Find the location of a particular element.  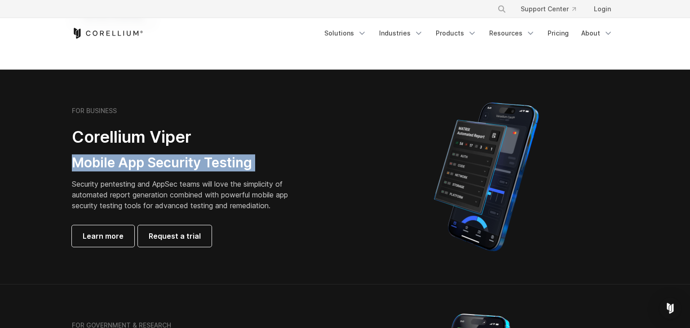

button: Search is located at coordinates (502, 9).